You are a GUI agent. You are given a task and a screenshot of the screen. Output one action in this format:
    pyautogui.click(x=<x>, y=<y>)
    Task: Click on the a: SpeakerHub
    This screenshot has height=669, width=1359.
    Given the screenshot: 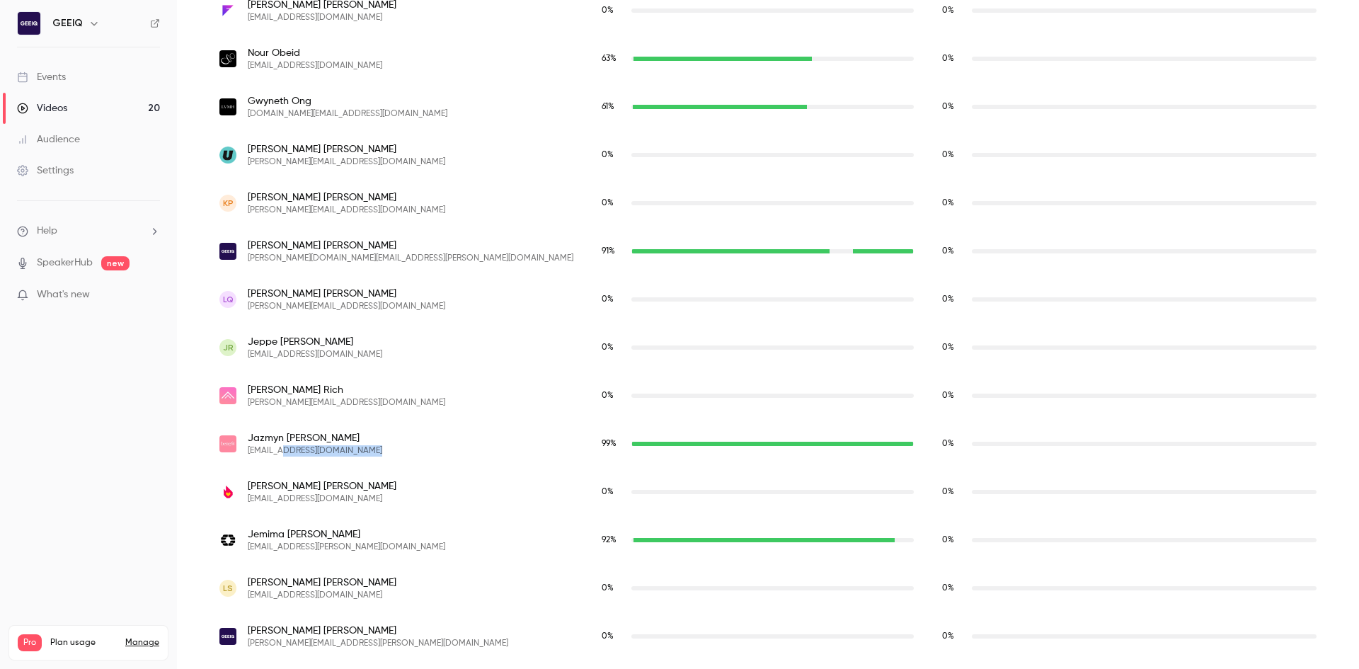 What is the action you would take?
    pyautogui.click(x=64, y=263)
    